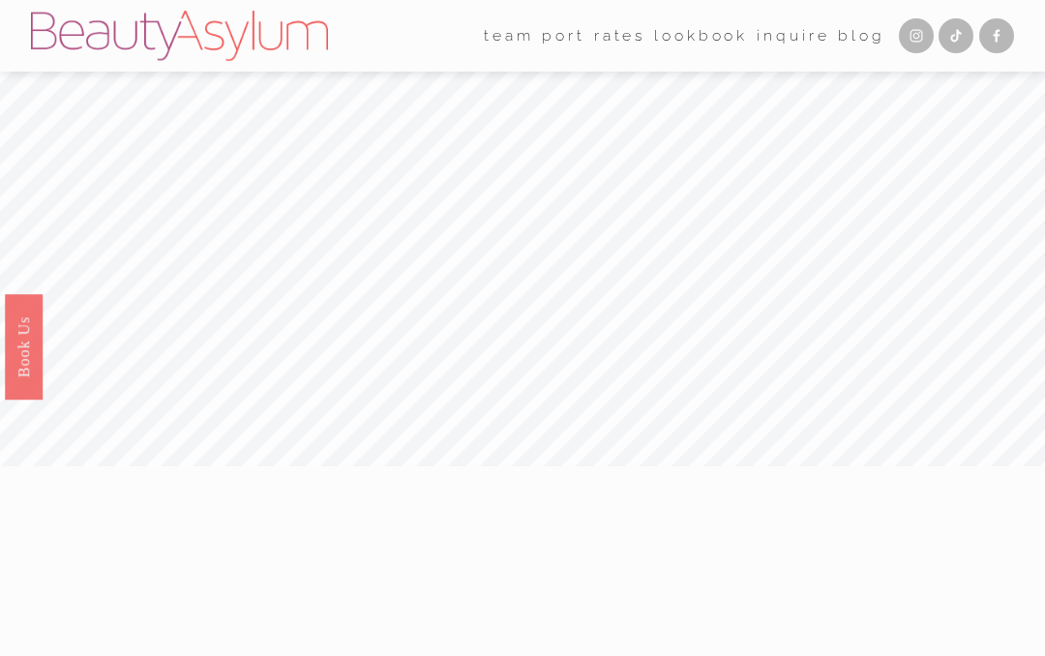 This screenshot has width=1045, height=656. Describe the element at coordinates (23, 346) in the screenshot. I see `a: Book Us` at that location.